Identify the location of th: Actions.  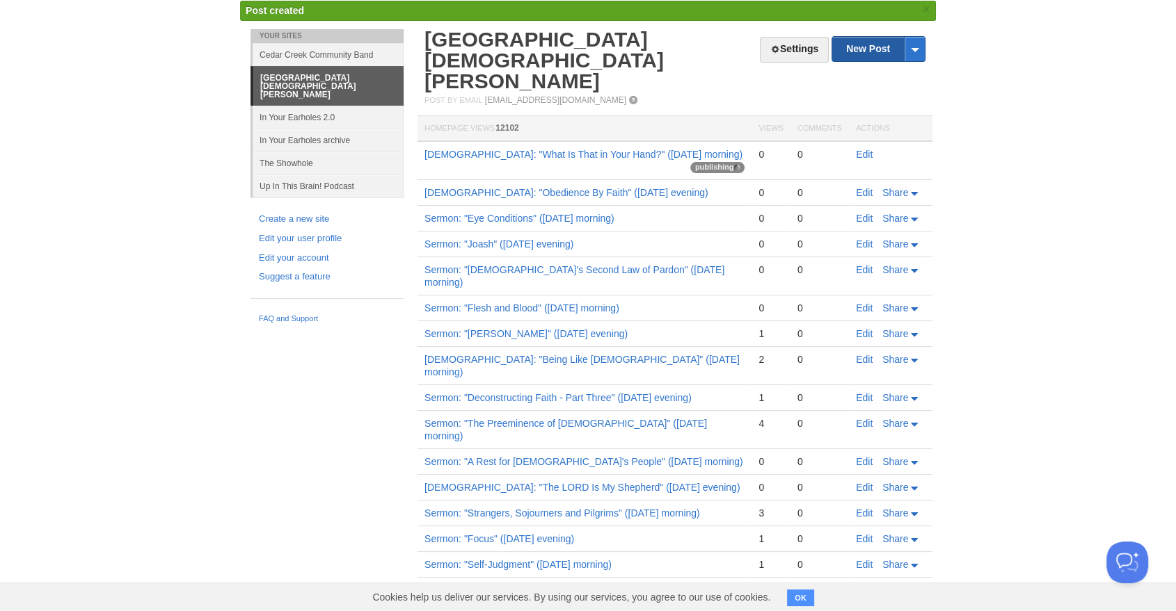
(890, 129).